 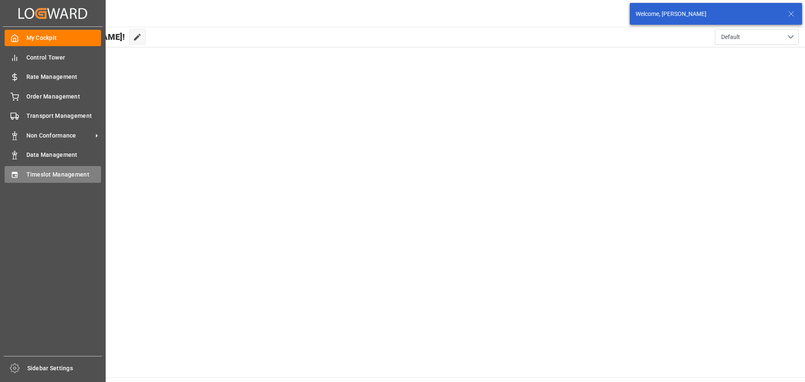 I want to click on a: Timeslot Management, so click(x=53, y=174).